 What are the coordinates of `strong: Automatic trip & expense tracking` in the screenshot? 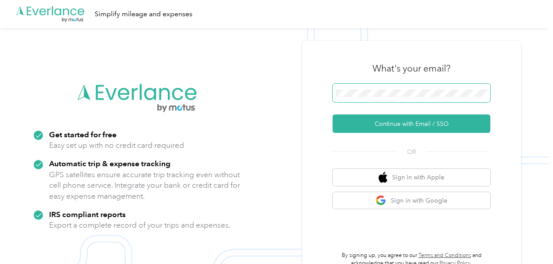 It's located at (109, 163).